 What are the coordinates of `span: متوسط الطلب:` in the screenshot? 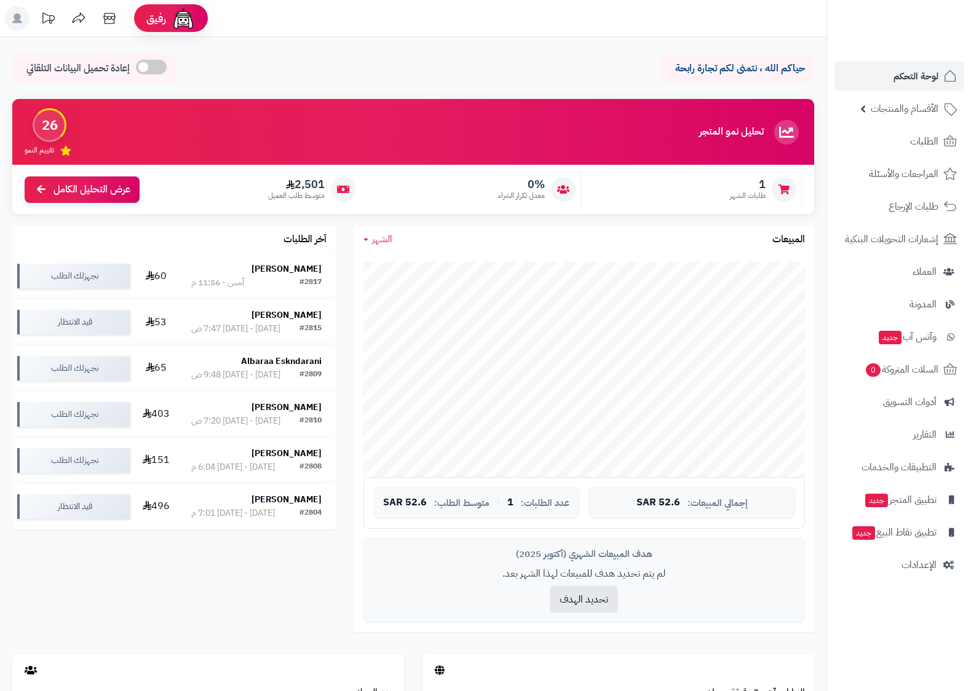 It's located at (462, 503).